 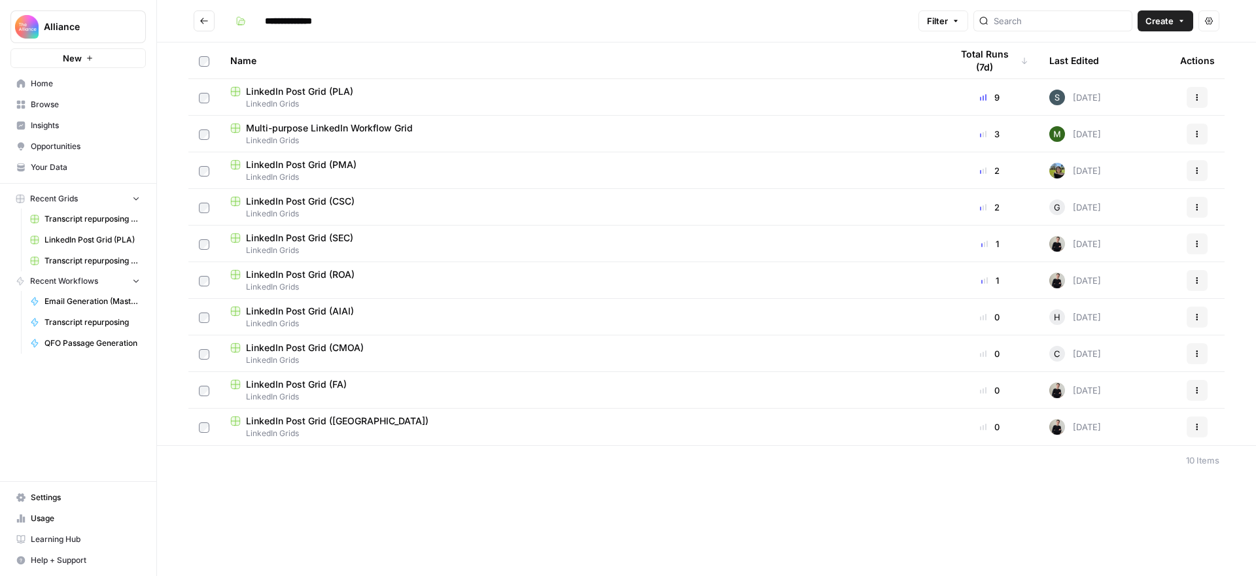 I want to click on div: Actions, so click(x=1197, y=60).